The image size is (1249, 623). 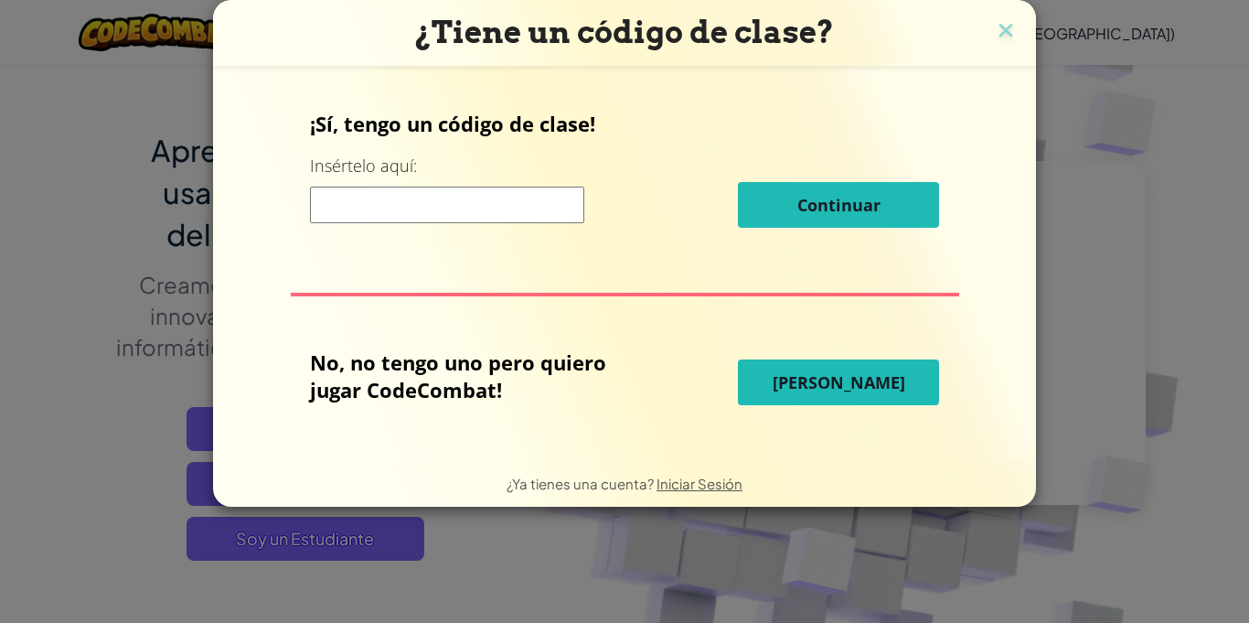 I want to click on label: Insértelo aquí:, so click(x=363, y=166).